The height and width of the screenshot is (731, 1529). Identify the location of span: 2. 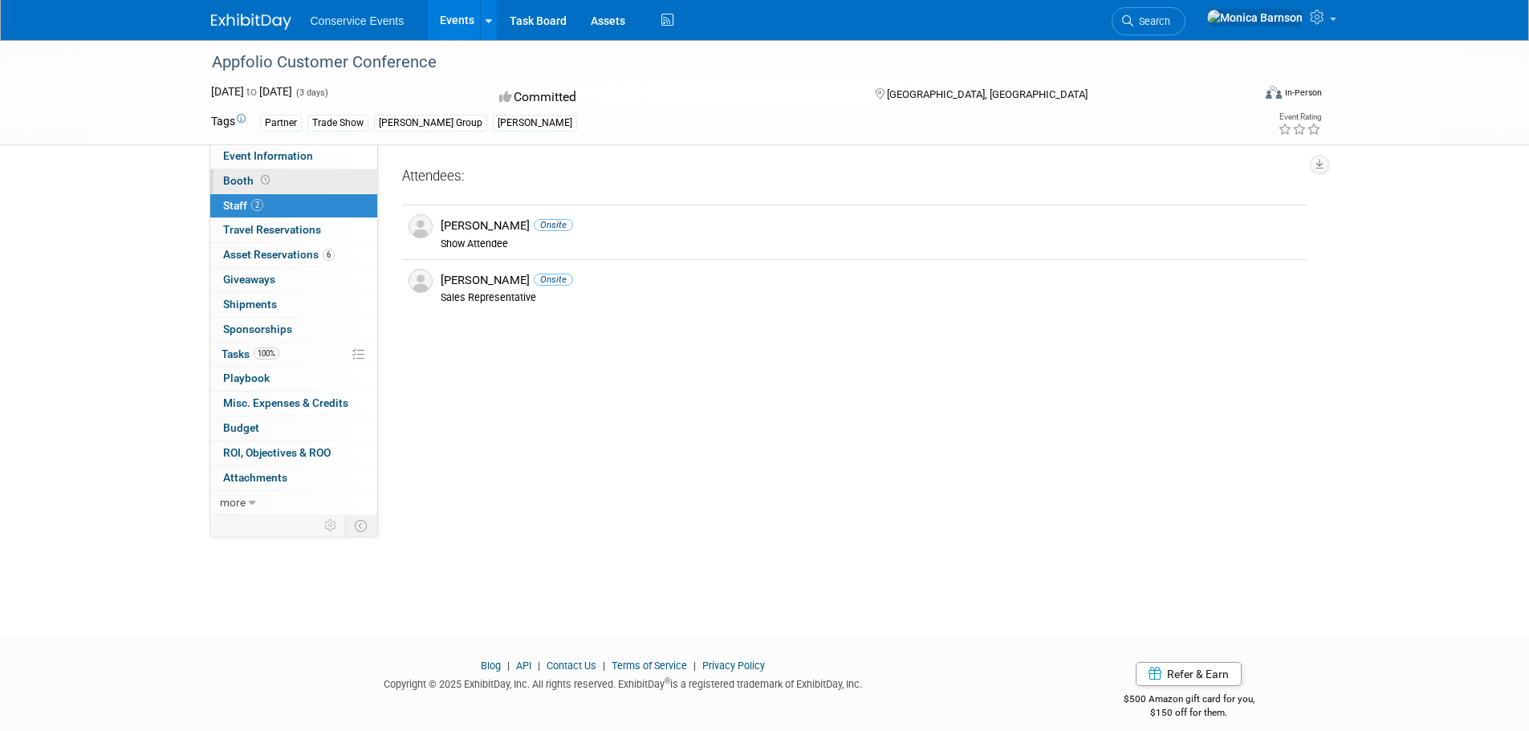
(257, 205).